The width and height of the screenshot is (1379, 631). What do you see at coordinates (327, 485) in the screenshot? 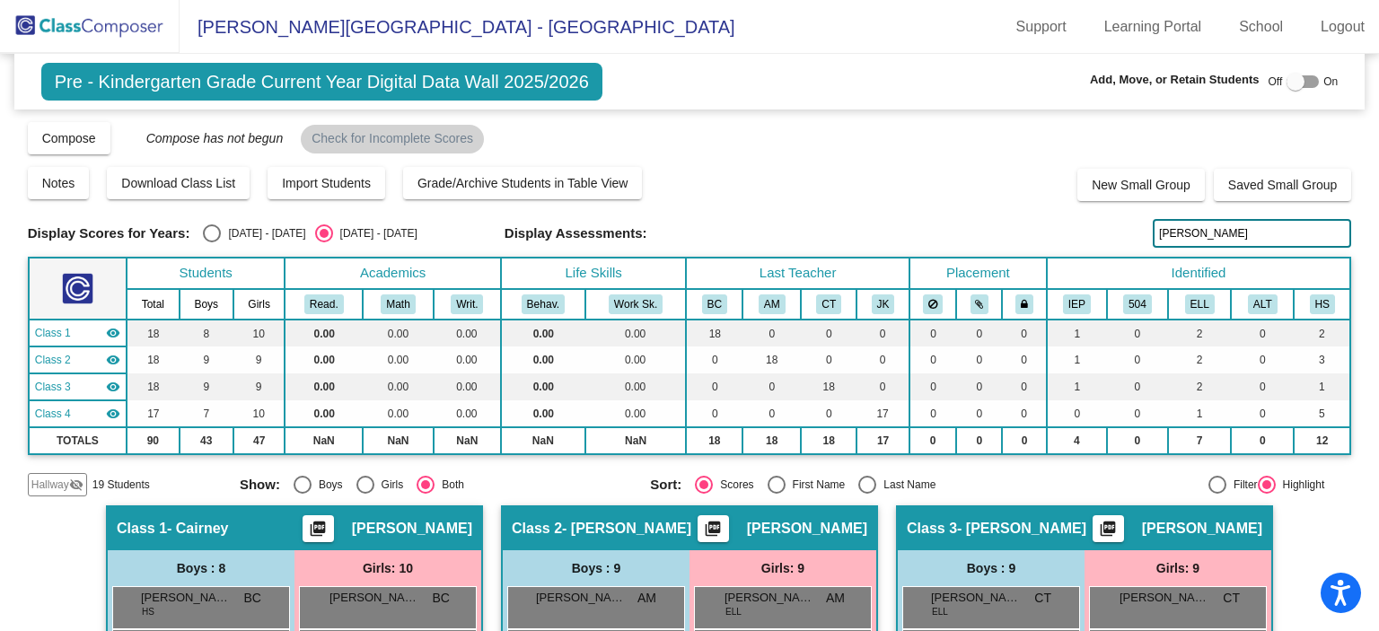
I see `div: Boys` at bounding box center [327, 485].